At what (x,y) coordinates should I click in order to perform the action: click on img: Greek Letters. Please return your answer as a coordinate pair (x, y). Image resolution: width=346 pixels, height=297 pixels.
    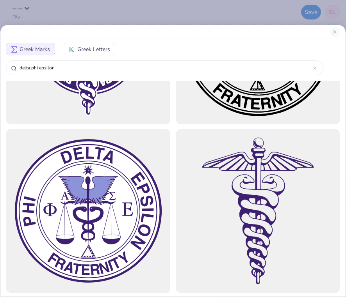
    Looking at the image, I should click on (72, 50).